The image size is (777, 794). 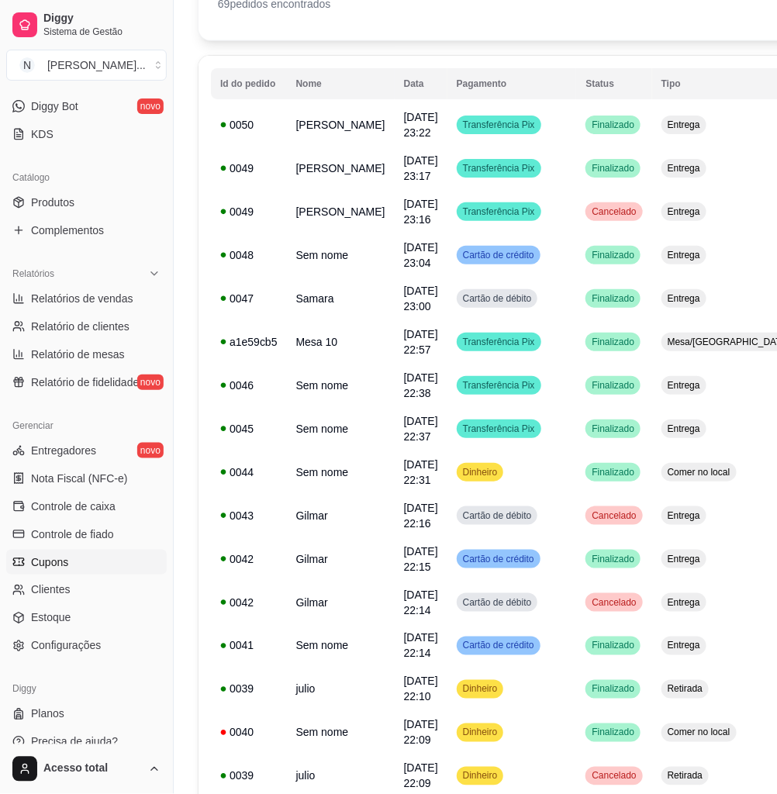 What do you see at coordinates (67, 230) in the screenshot?
I see `span: Complementos` at bounding box center [67, 230].